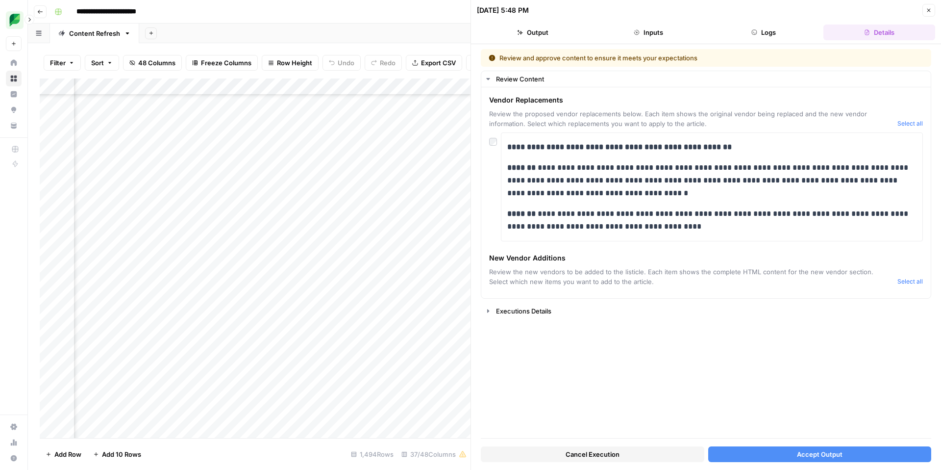 This screenshot has width=941, height=470. What do you see at coordinates (14, 458) in the screenshot?
I see `button: Help + Support` at bounding box center [14, 458].